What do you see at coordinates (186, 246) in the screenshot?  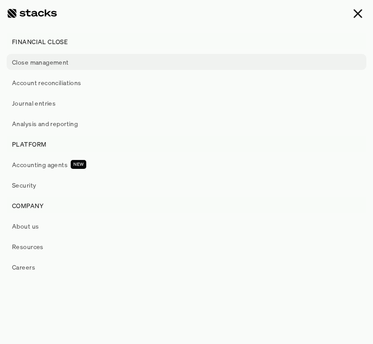 I see `a: Resources` at bounding box center [186, 246].